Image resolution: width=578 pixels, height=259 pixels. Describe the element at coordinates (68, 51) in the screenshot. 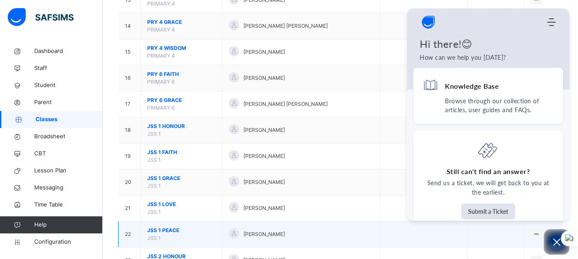

I see `span: Dashboard` at that location.